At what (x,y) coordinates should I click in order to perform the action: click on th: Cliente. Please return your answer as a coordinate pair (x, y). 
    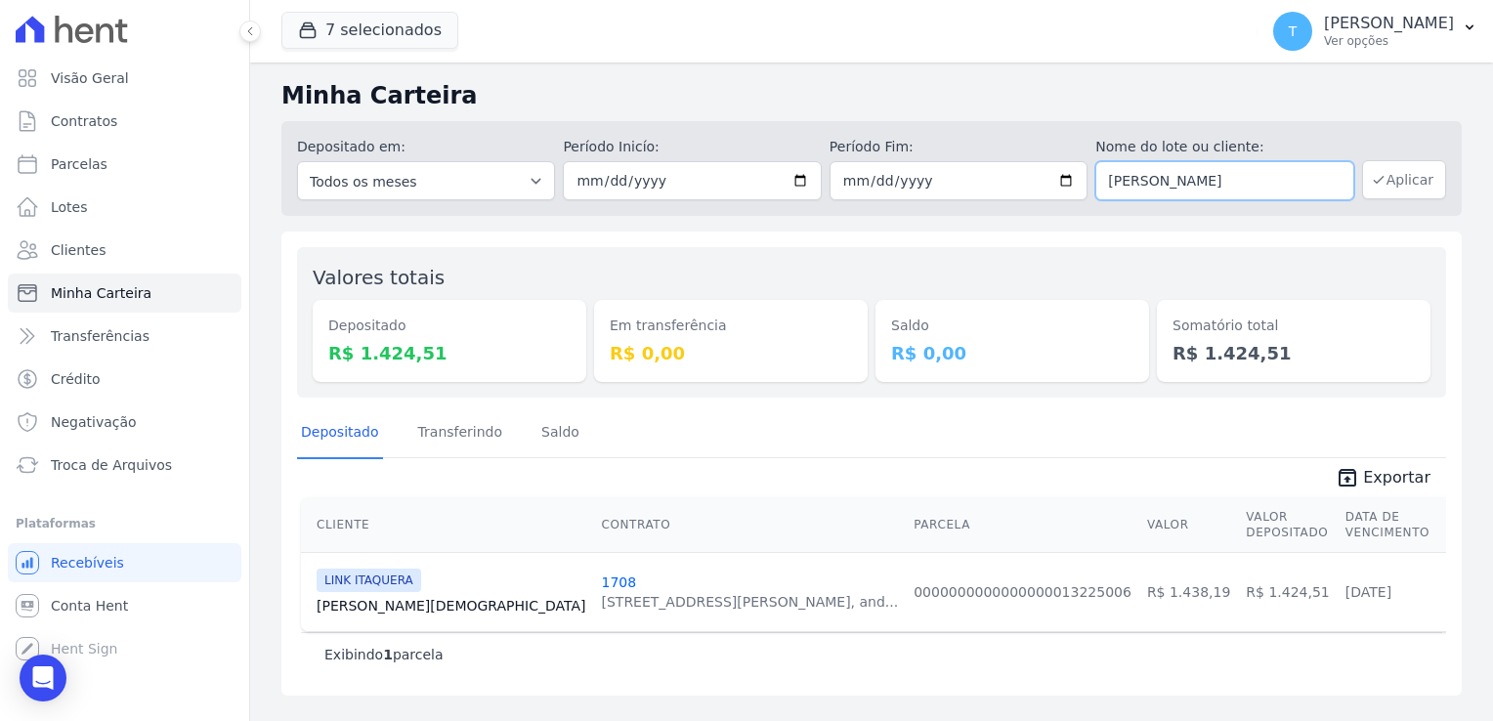
    Looking at the image, I should click on (446, 525).